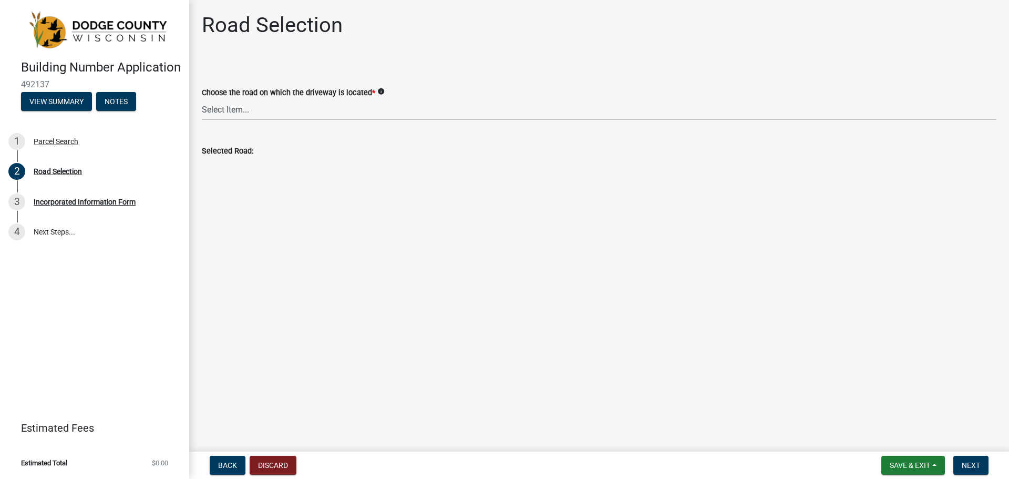  What do you see at coordinates (288, 93) in the screenshot?
I see `label: Choose the road on which the driveway is located` at bounding box center [288, 93].